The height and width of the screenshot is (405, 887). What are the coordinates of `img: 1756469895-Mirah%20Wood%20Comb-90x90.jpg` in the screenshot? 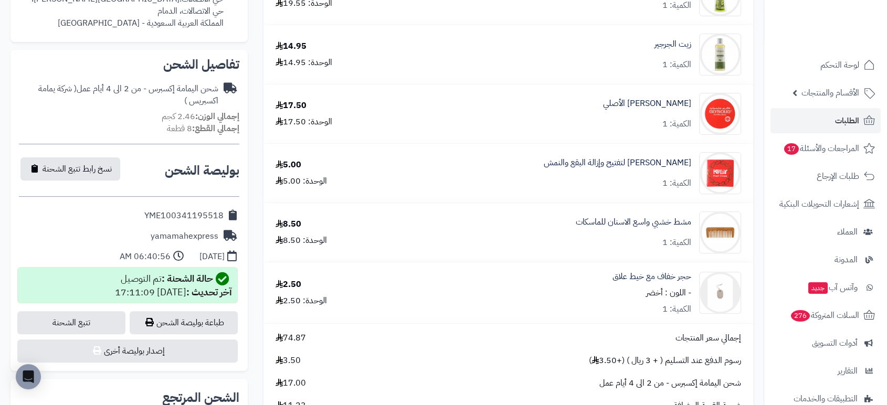 It's located at (720, 233).